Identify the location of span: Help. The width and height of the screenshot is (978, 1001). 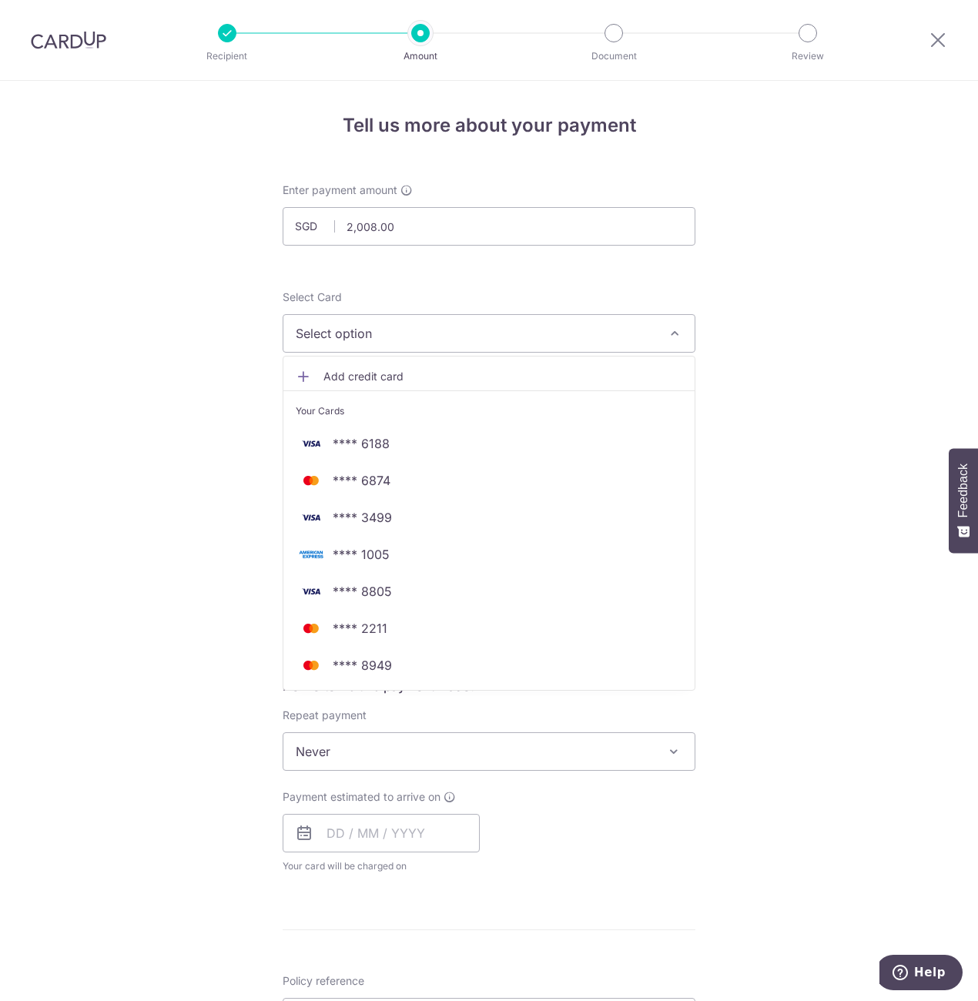
(50, 18).